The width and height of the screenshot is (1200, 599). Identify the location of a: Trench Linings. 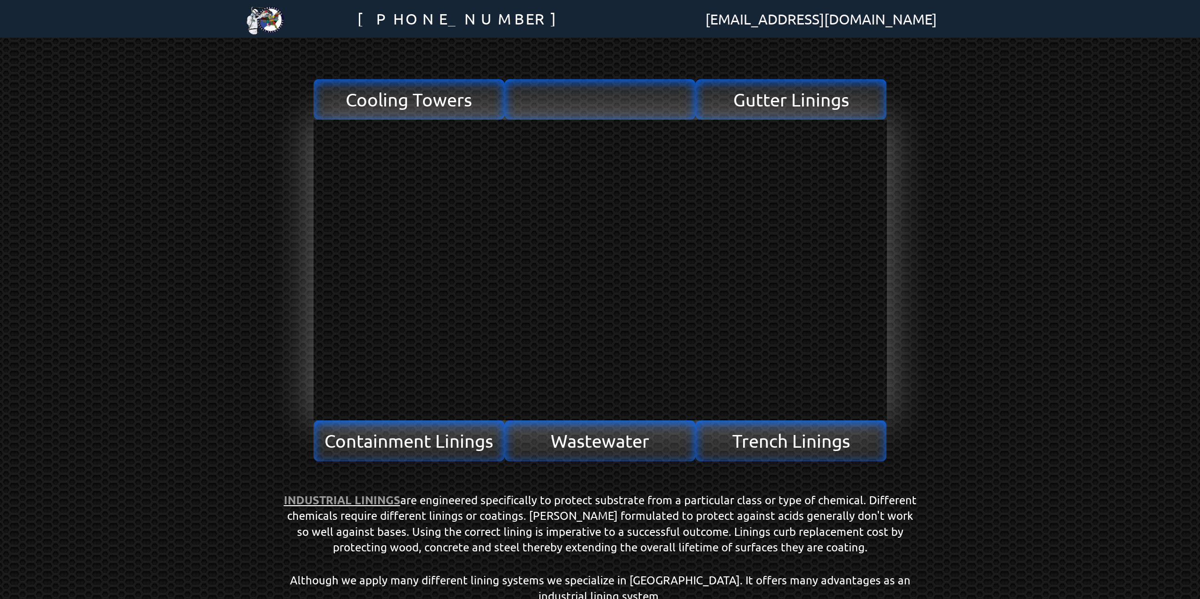
(790, 441).